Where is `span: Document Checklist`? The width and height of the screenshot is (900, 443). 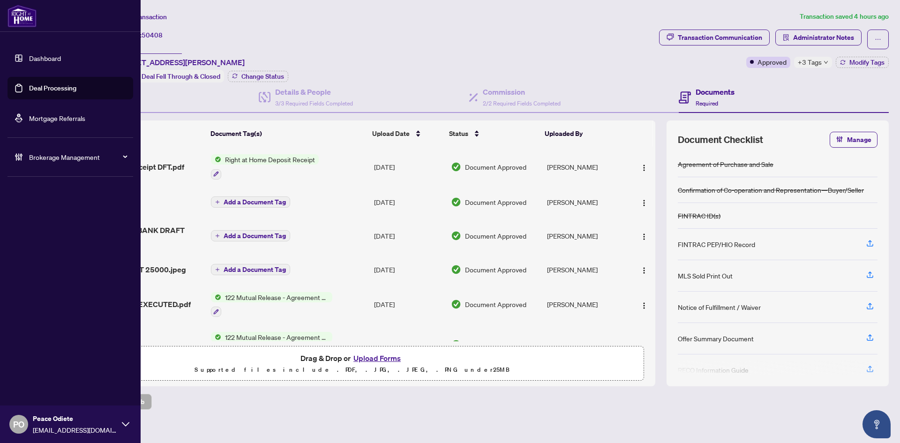
span: Document Checklist is located at coordinates (720, 140).